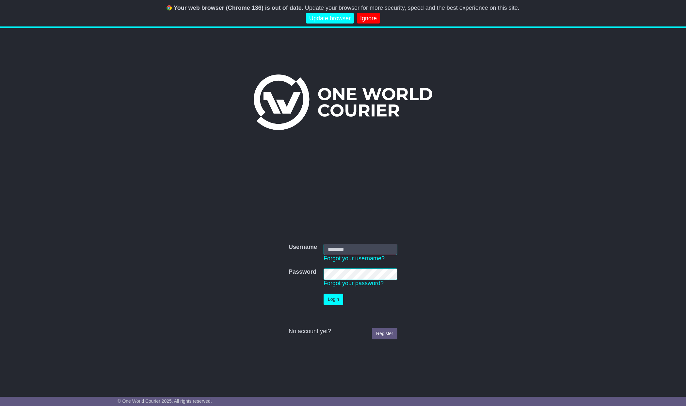 Image resolution: width=686 pixels, height=406 pixels. I want to click on label: Username, so click(303, 247).